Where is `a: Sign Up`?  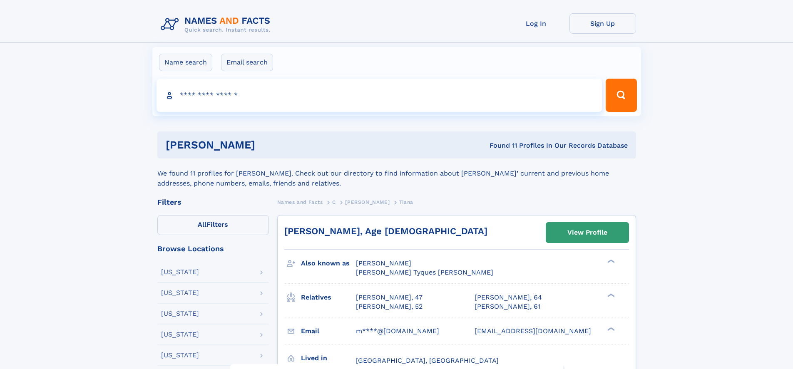
a: Sign Up is located at coordinates (603, 23).